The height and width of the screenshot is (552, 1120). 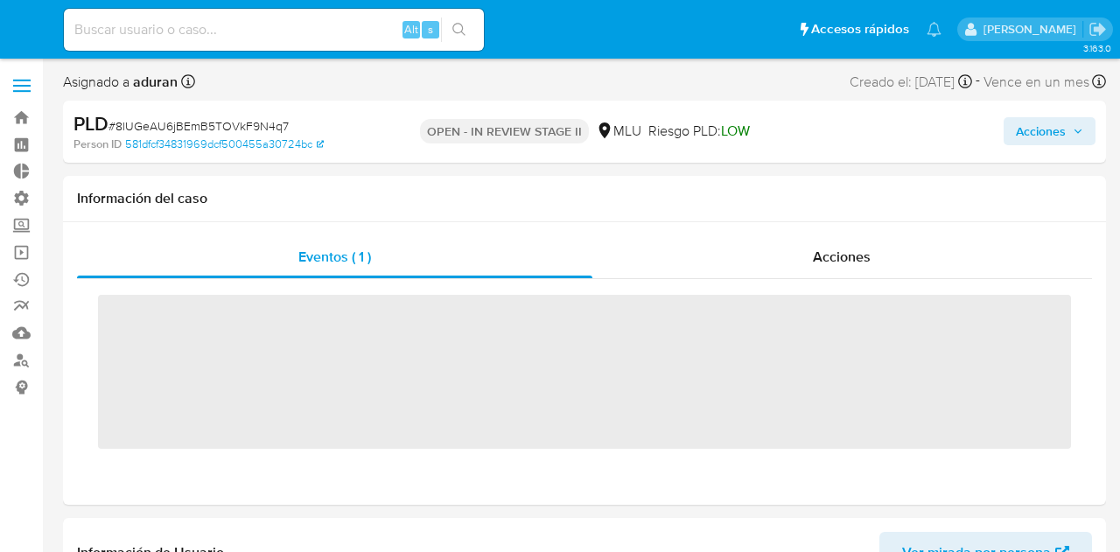 I want to click on div: MLU, so click(x=619, y=131).